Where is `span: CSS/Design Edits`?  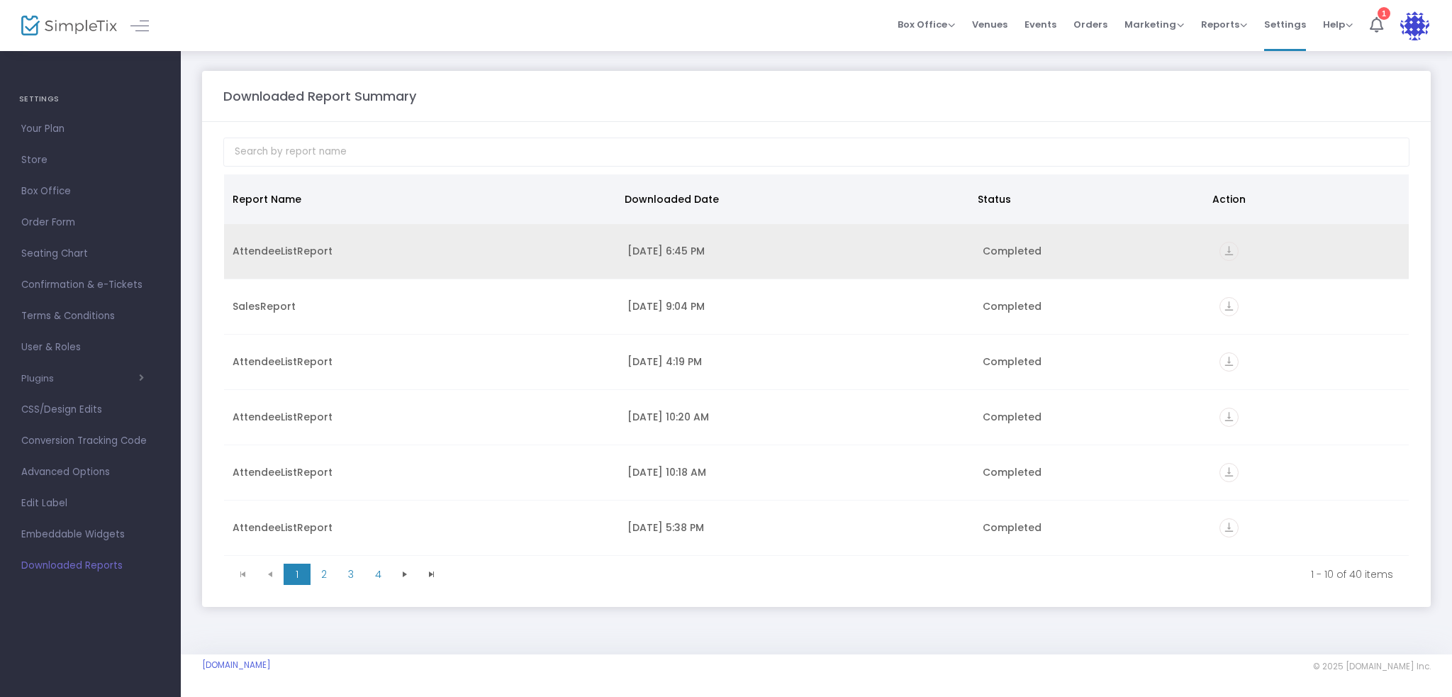
span: CSS/Design Edits is located at coordinates (90, 410).